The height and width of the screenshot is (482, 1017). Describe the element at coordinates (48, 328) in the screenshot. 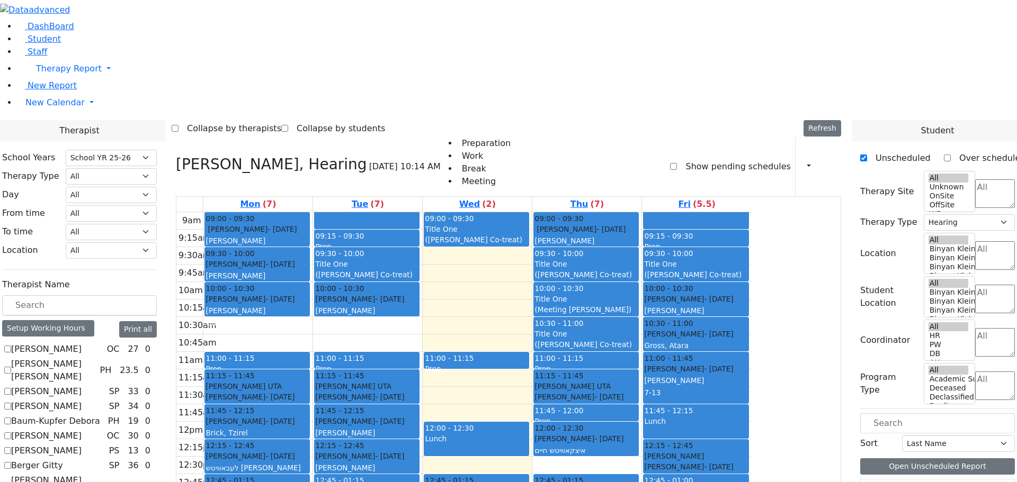

I see `div: Setup Working Hours` at that location.